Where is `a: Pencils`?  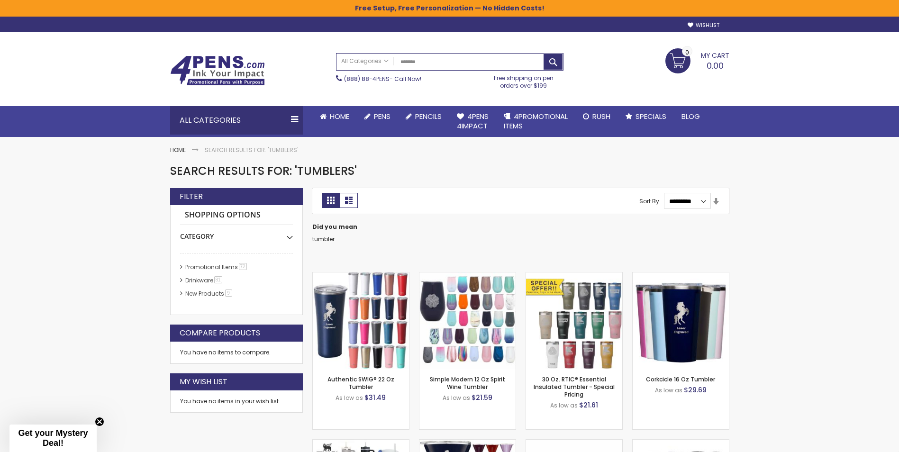 a: Pencils is located at coordinates (424, 117).